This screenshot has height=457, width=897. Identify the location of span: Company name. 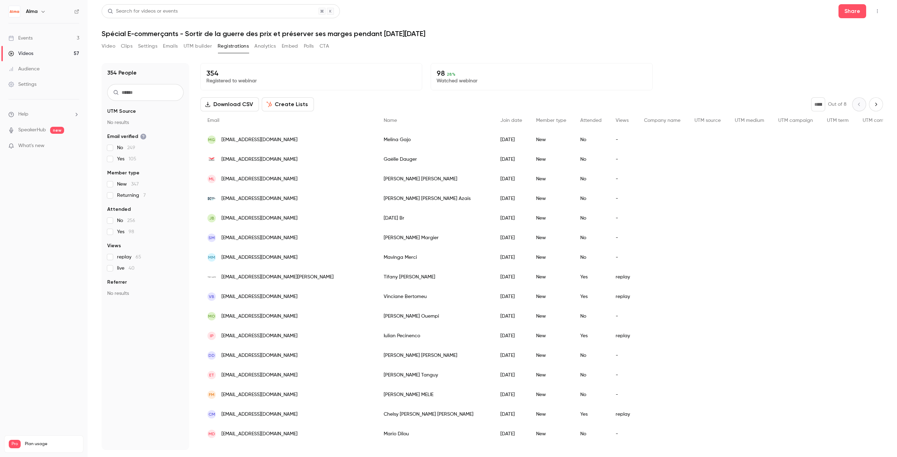
(663, 121).